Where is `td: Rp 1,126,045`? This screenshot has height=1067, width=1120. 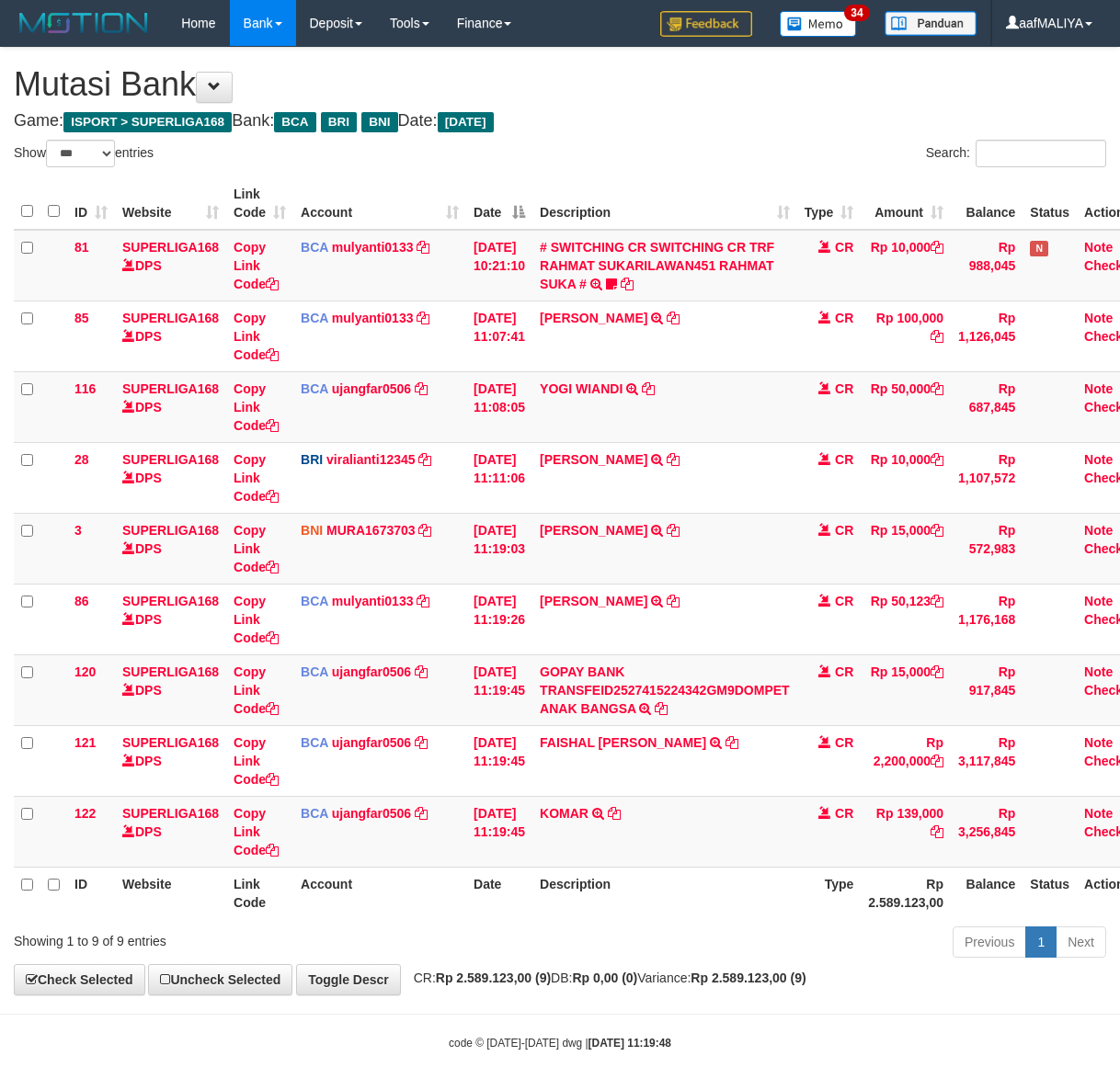 td: Rp 1,126,045 is located at coordinates (987, 336).